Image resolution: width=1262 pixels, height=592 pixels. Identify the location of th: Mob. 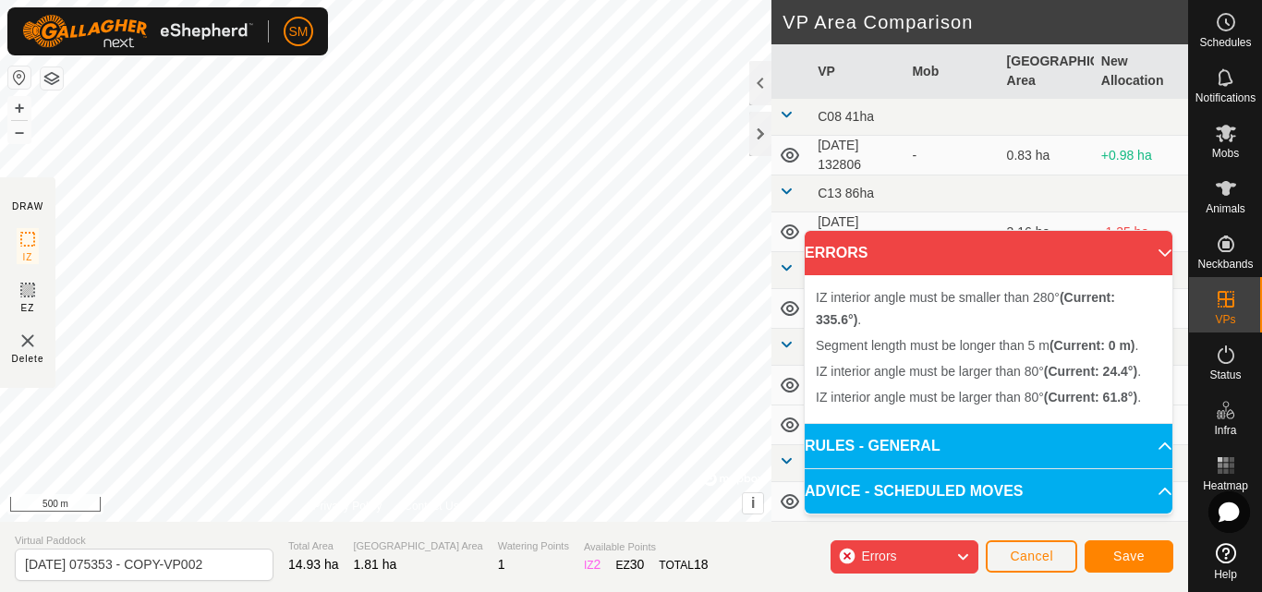
(952, 71).